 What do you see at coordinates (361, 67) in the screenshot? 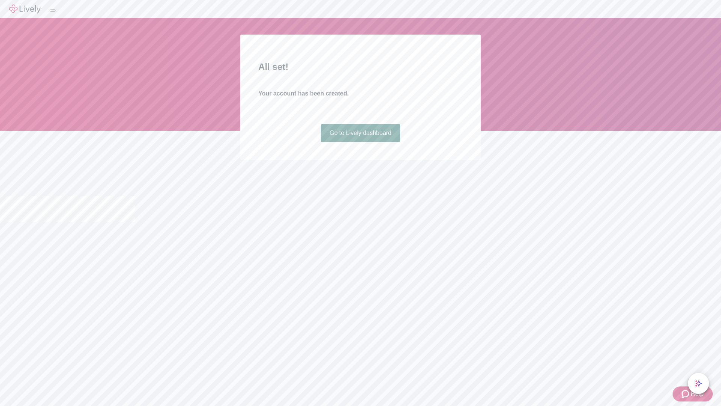
I see `h2: All set!` at bounding box center [361, 67].